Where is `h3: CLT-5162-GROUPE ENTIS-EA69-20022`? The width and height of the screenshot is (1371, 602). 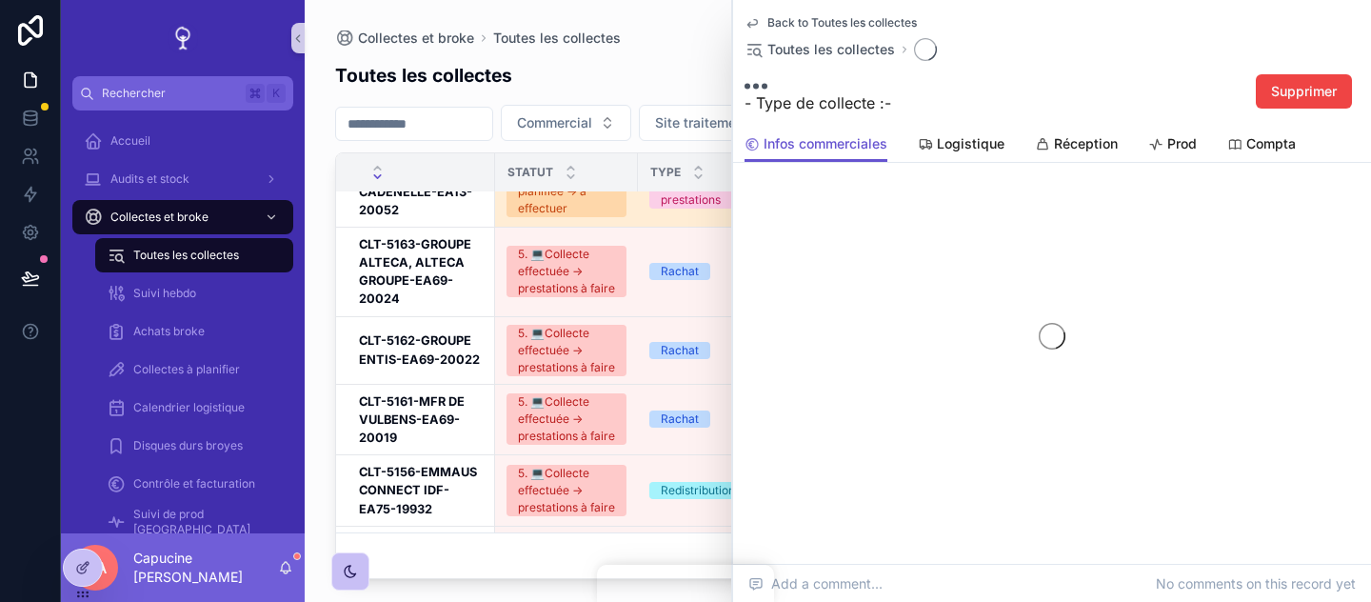
h3: CLT-5162-GROUPE ENTIS-EA69-20022 is located at coordinates (421, 349).